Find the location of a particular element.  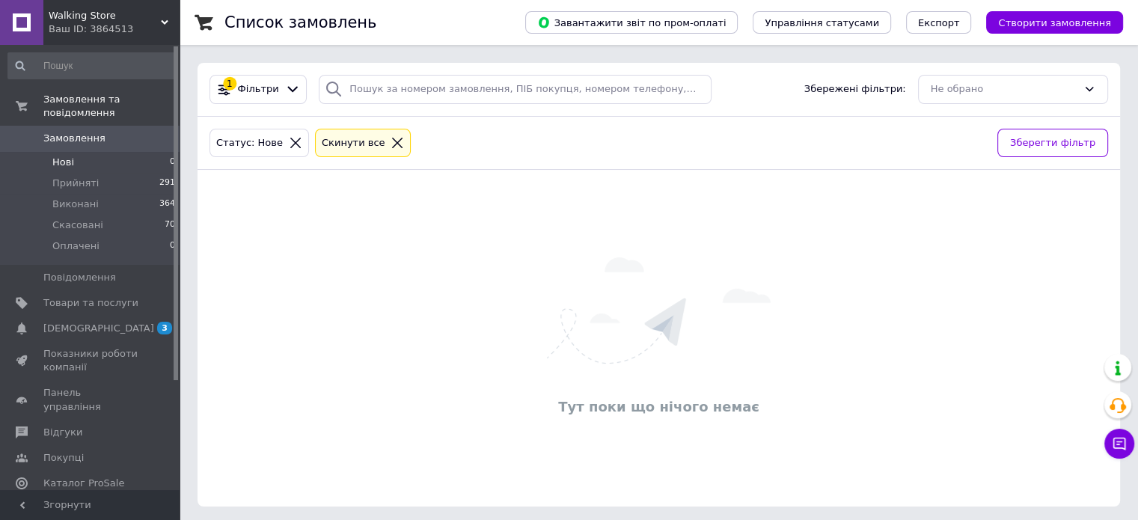

span: 364 is located at coordinates (167, 204).